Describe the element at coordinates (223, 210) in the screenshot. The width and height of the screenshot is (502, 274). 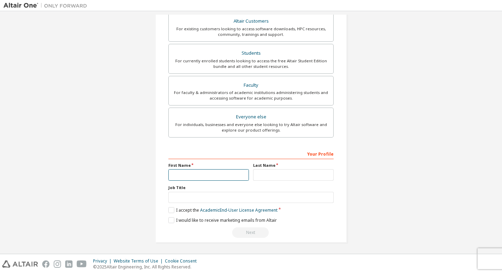
I see `label: I accept the` at that location.